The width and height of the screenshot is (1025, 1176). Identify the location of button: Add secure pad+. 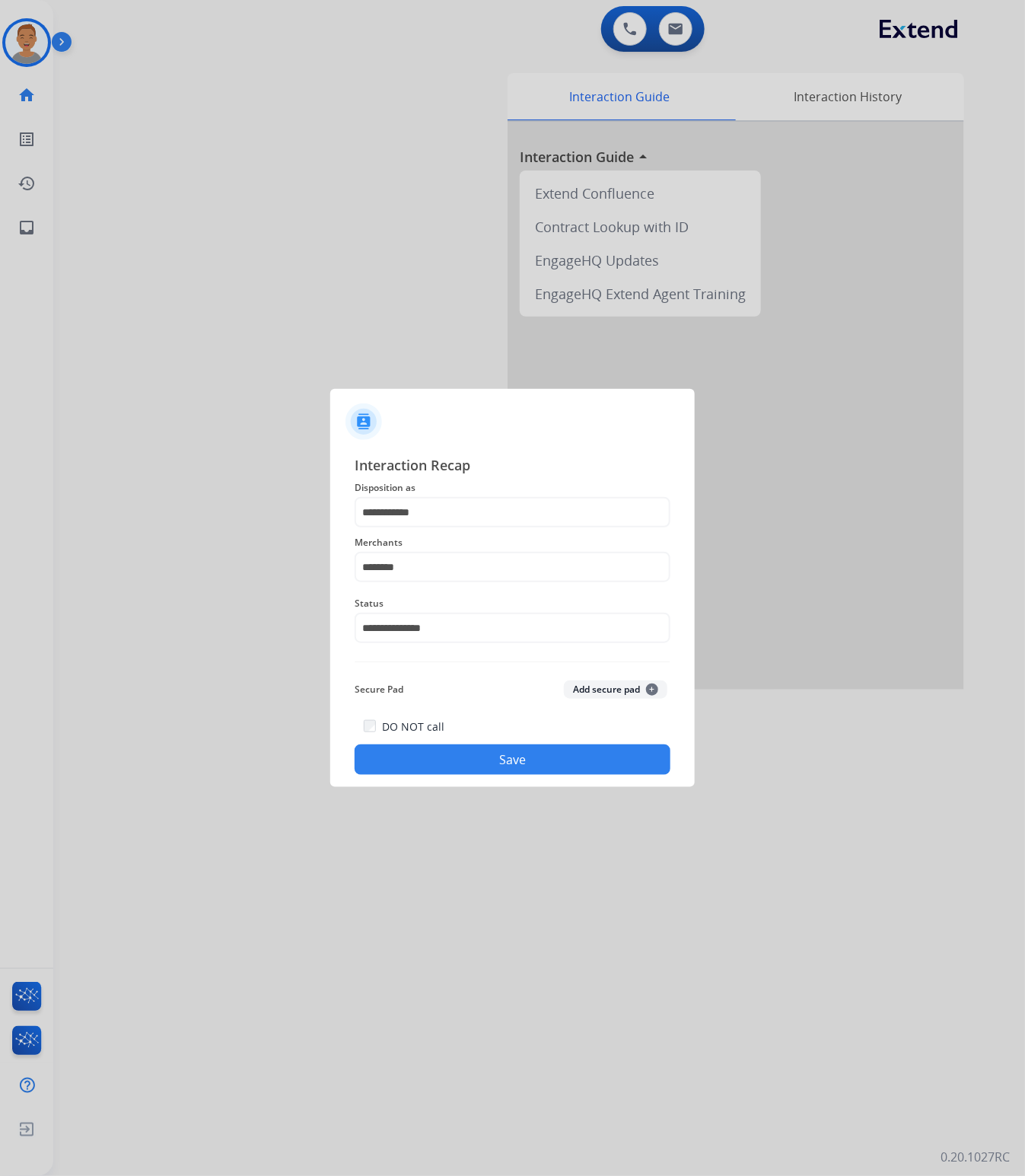
(616, 690).